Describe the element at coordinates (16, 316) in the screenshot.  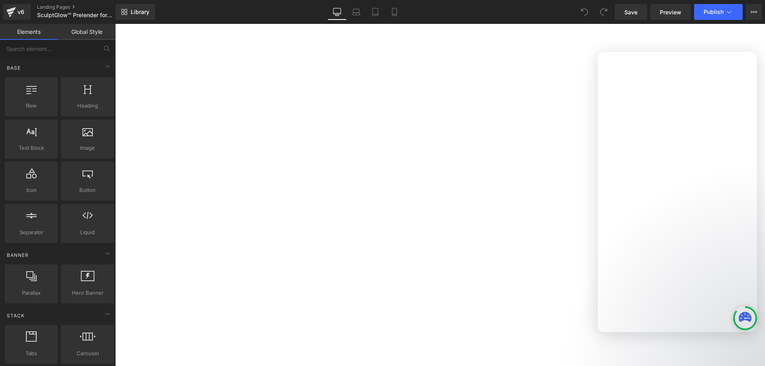
I see `span: Stack` at that location.